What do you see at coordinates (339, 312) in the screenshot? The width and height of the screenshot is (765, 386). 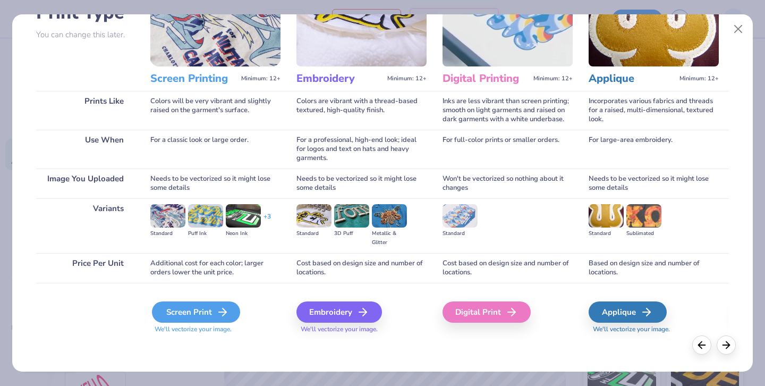 I see `div: Embroidery` at bounding box center [339, 312].